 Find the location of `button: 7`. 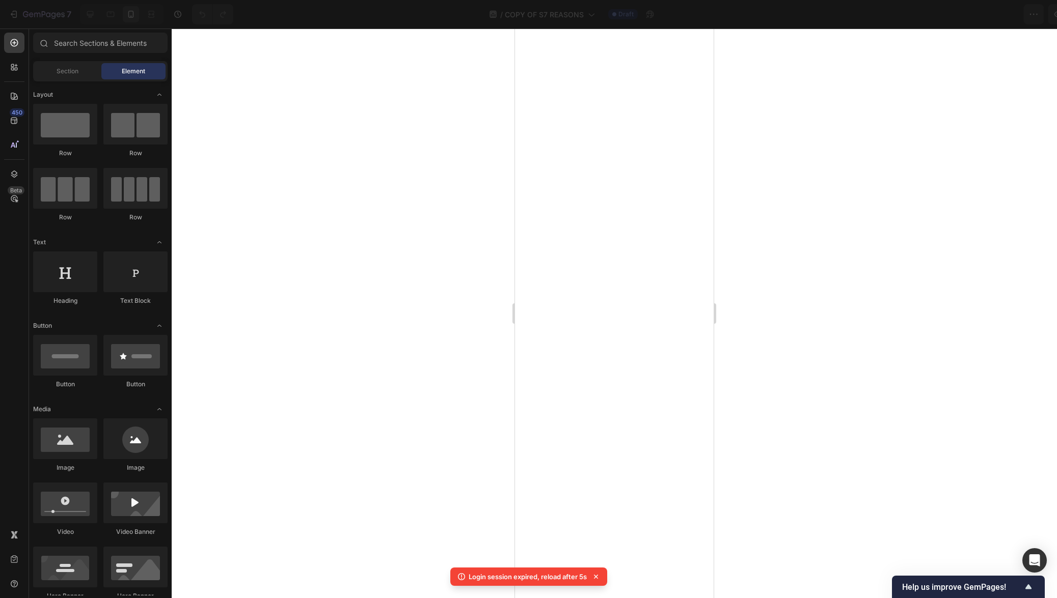

button: 7 is located at coordinates (40, 14).